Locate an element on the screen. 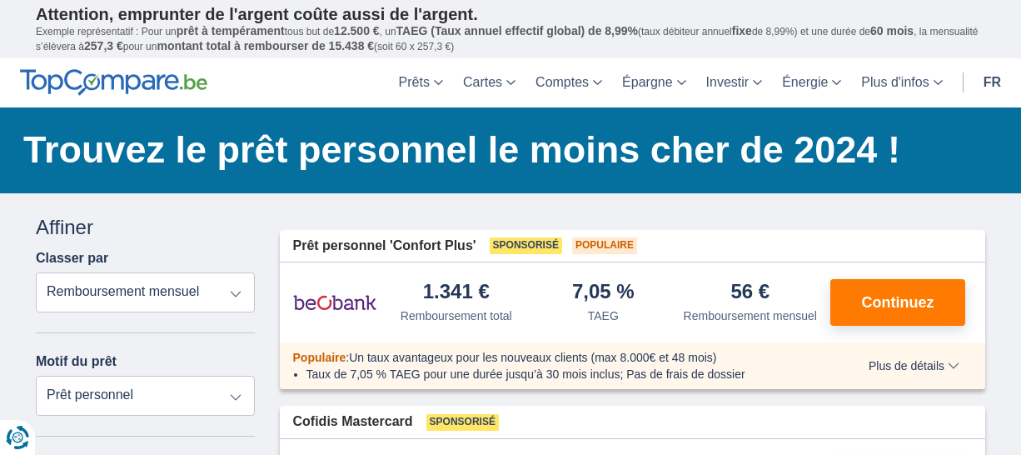  a: Épargne is located at coordinates (654, 82).